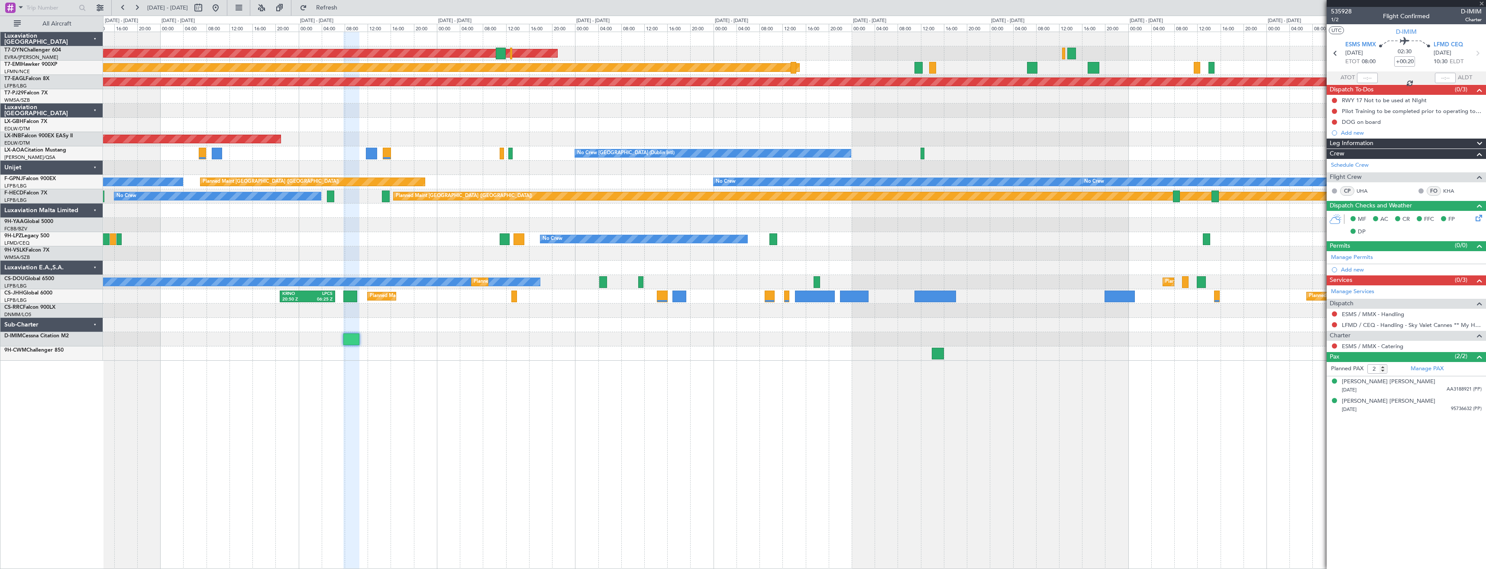 Image resolution: width=1486 pixels, height=569 pixels. I want to click on span: 9H-VSLK, so click(15, 250).